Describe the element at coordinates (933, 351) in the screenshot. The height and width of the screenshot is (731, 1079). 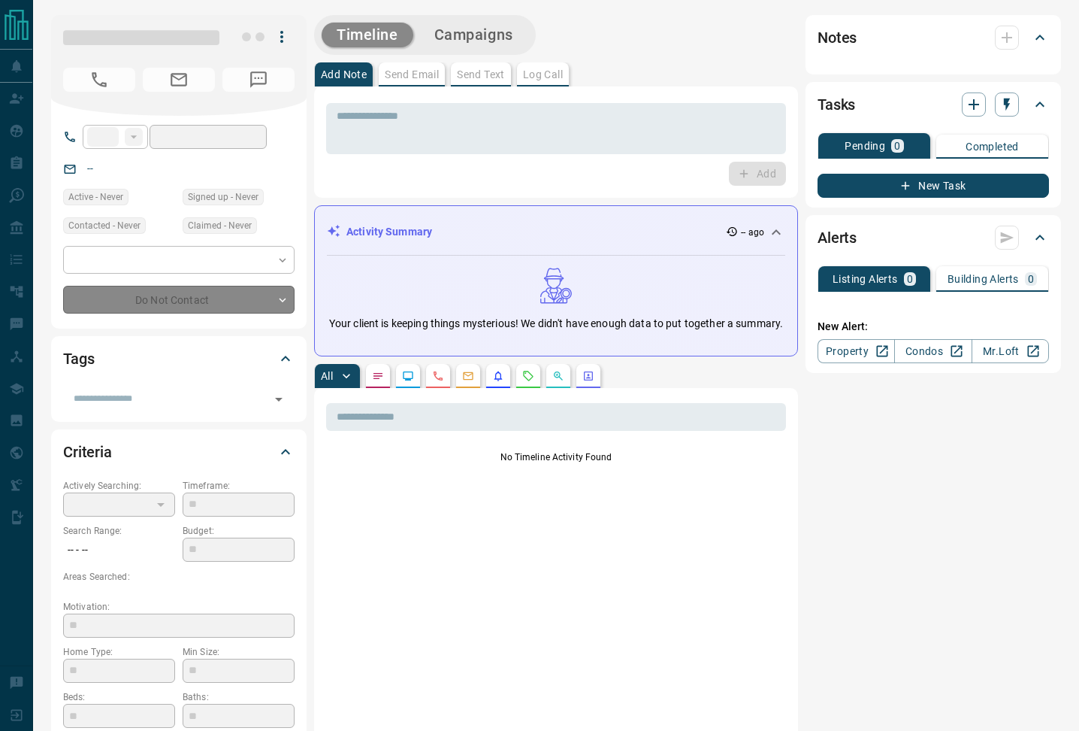
I see `a: Condos` at that location.